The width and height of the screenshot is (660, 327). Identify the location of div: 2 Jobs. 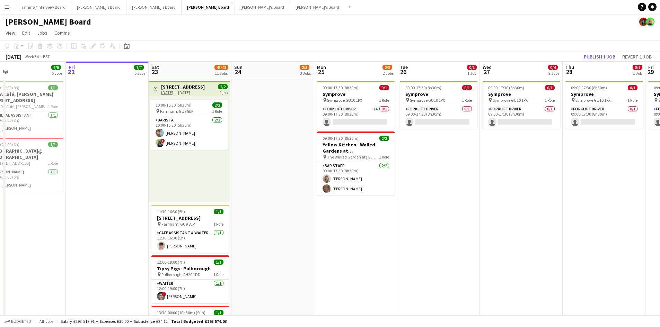
(388, 73).